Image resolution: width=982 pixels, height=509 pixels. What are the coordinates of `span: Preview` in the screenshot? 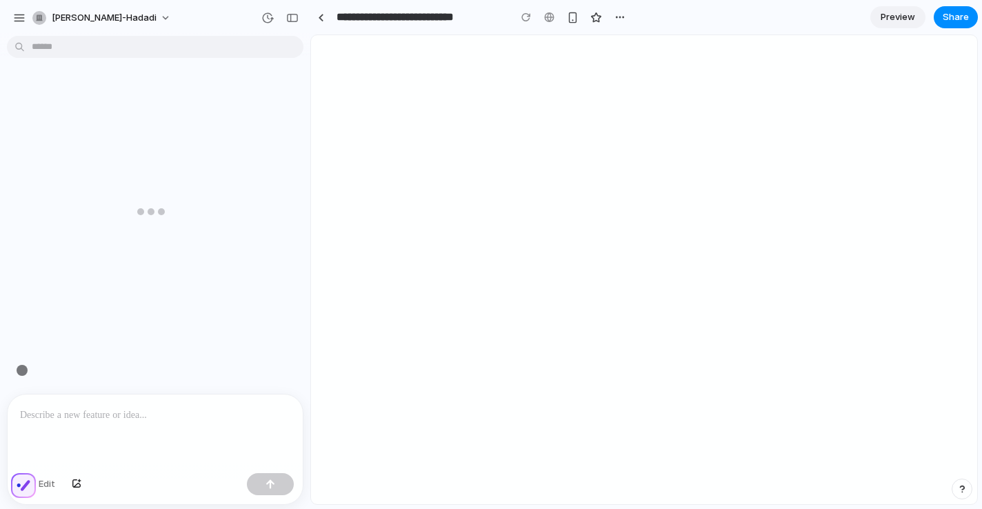 It's located at (898, 17).